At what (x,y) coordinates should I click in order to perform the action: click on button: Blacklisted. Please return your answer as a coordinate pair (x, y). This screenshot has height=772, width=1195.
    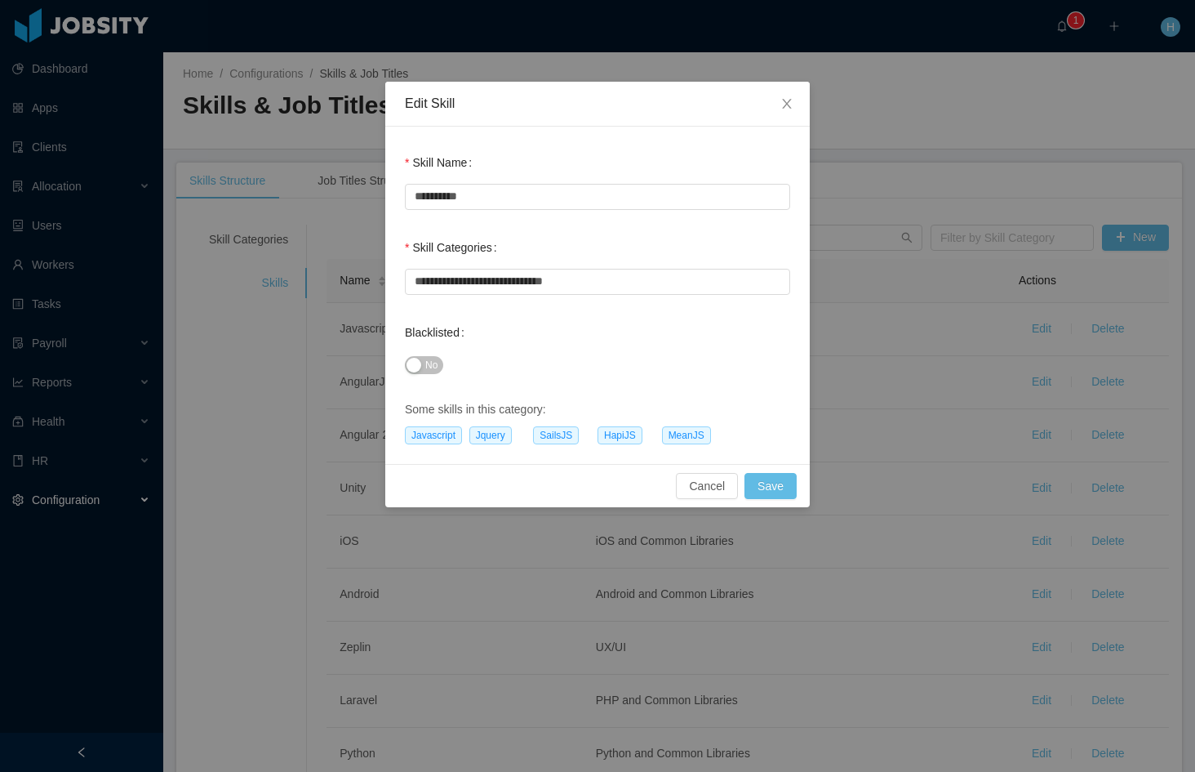
    Looking at the image, I should click on (424, 365).